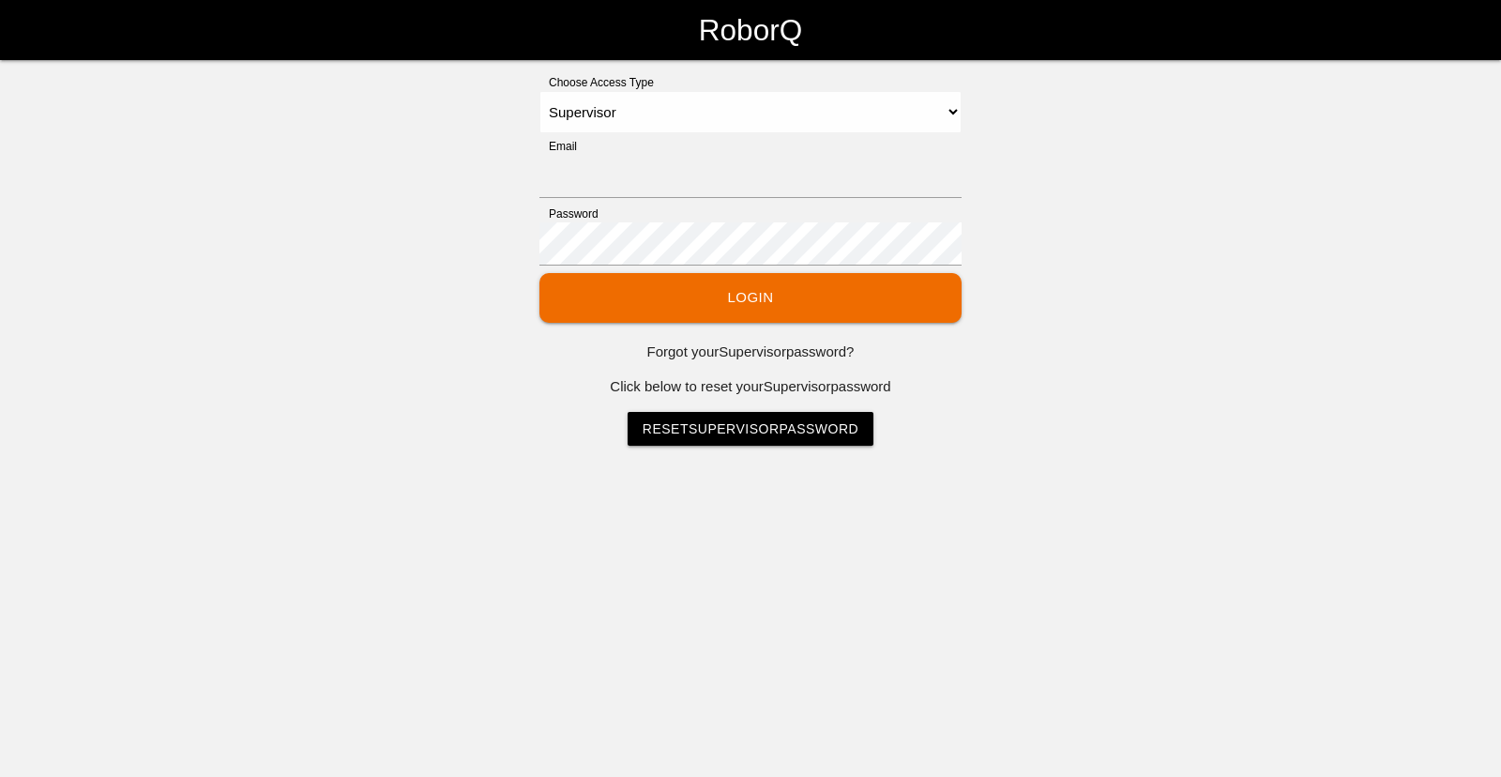  I want to click on a: ResetSupervisorPassword, so click(750, 429).